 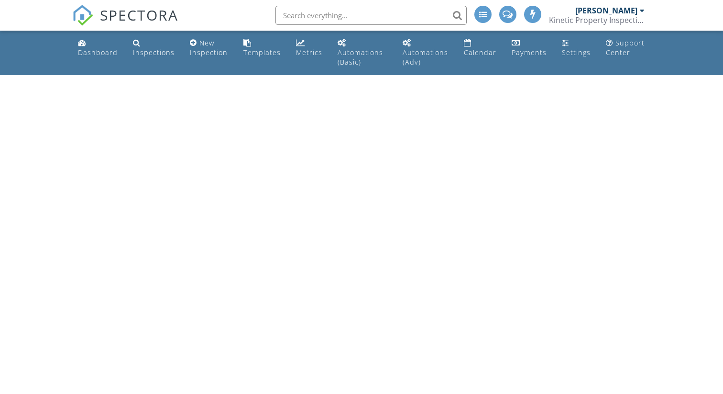 What do you see at coordinates (360, 57) in the screenshot?
I see `div: Automations (Basic)` at bounding box center [360, 57].